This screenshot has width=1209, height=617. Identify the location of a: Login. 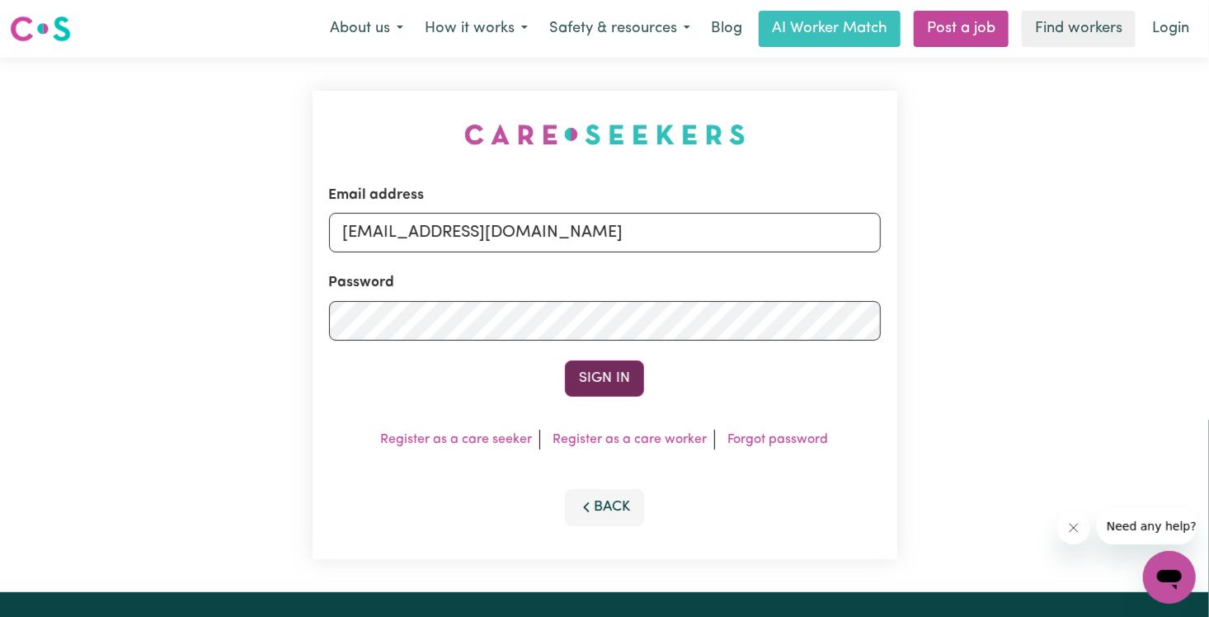
(1170, 29).